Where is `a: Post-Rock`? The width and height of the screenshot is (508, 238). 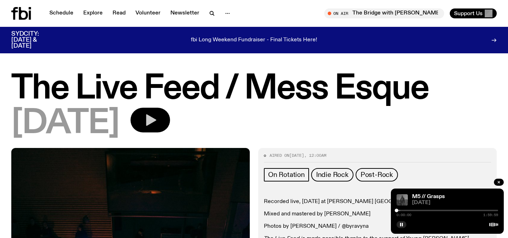 a: Post-Rock is located at coordinates (377, 175).